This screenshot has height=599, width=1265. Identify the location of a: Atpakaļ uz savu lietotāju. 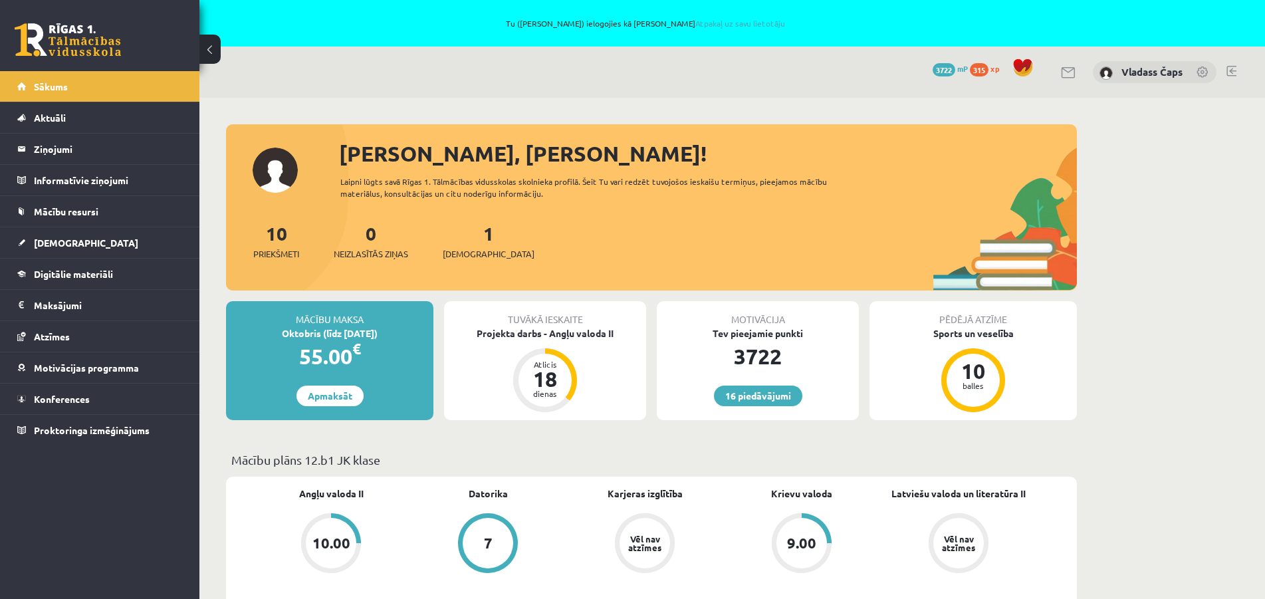
(740, 23).